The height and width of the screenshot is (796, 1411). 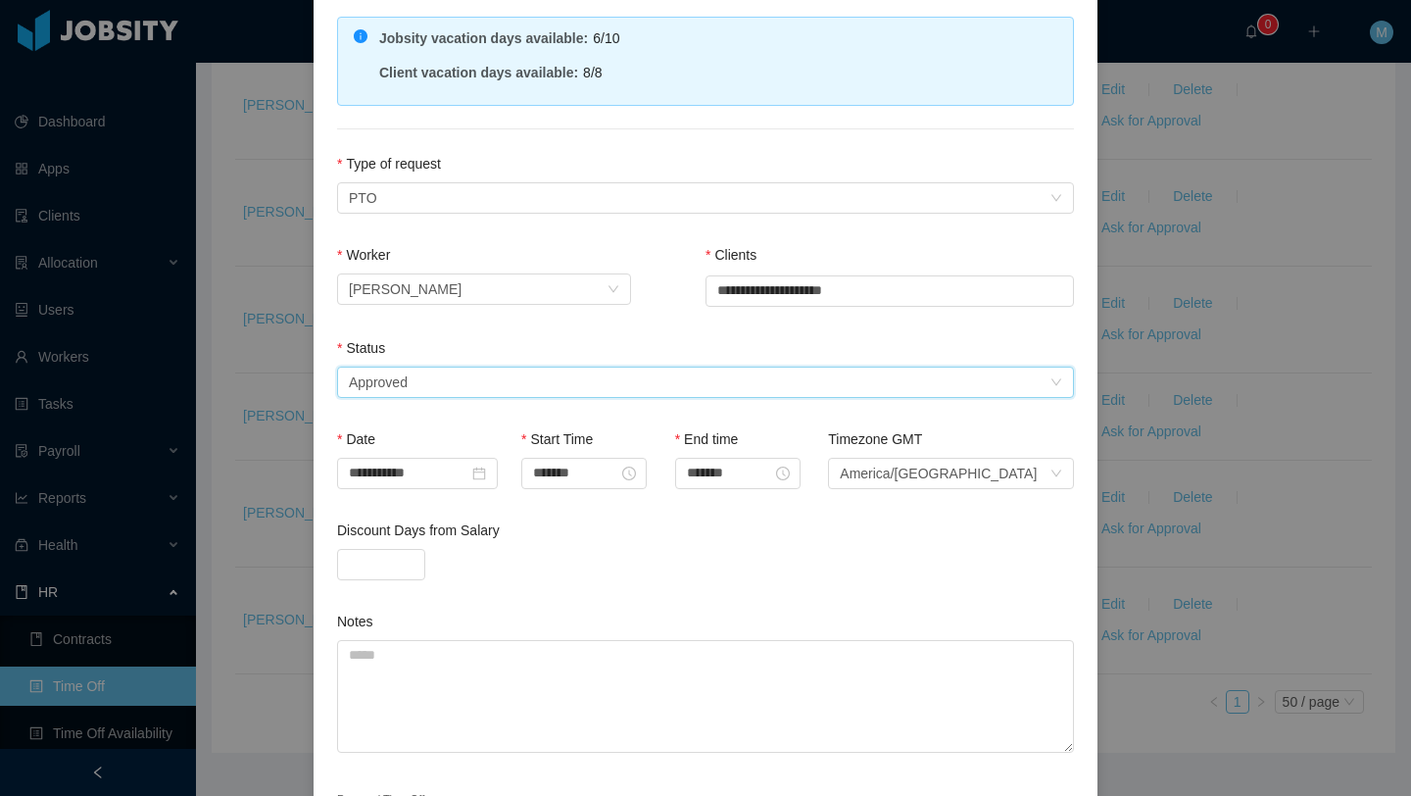 I want to click on i: icon: down, so click(x=1057, y=474).